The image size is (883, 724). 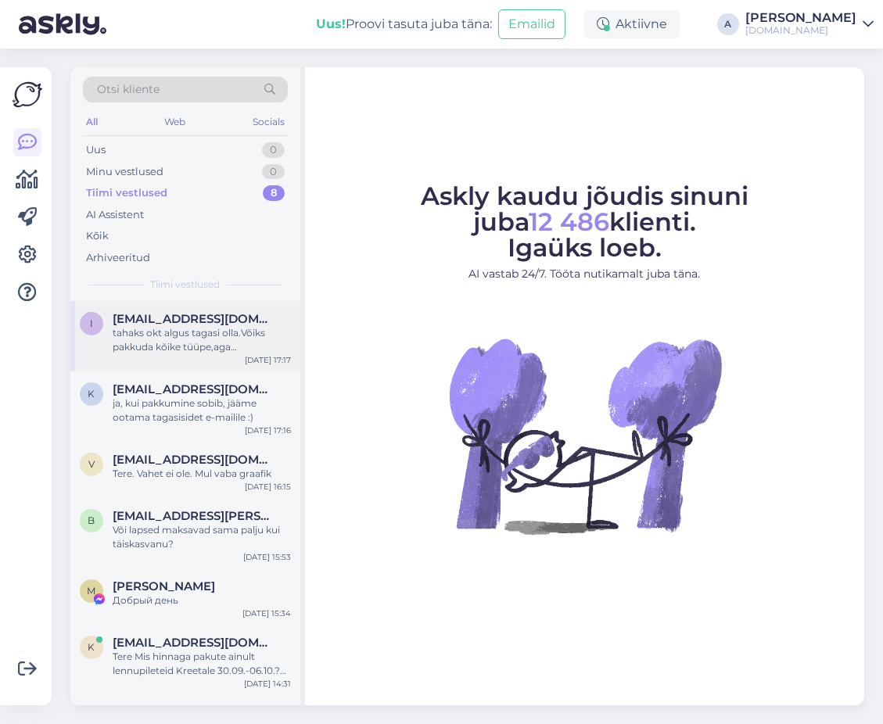 I want to click on span: i, so click(x=91, y=323).